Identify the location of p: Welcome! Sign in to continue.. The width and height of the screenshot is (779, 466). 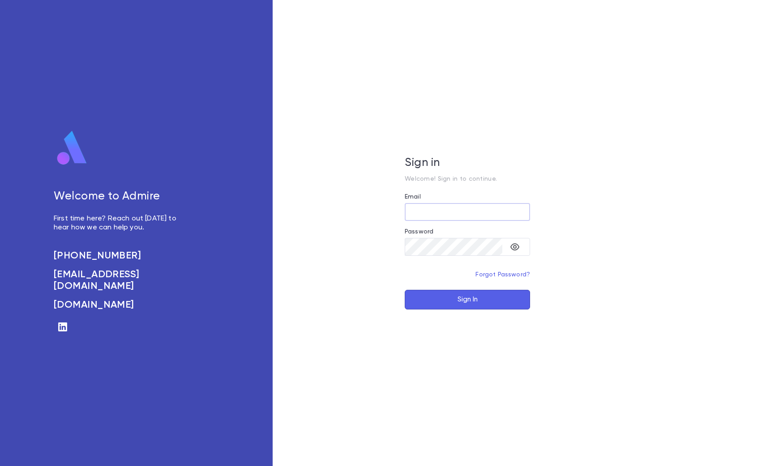
(467, 179).